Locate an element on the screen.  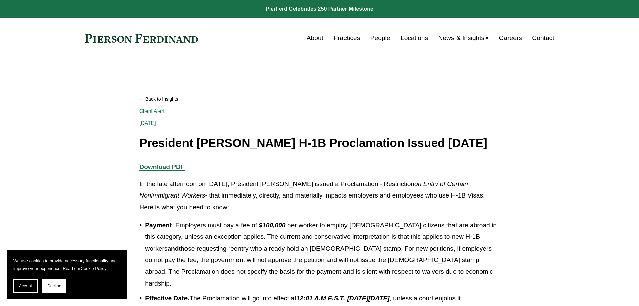
a: Contact is located at coordinates (543, 38).